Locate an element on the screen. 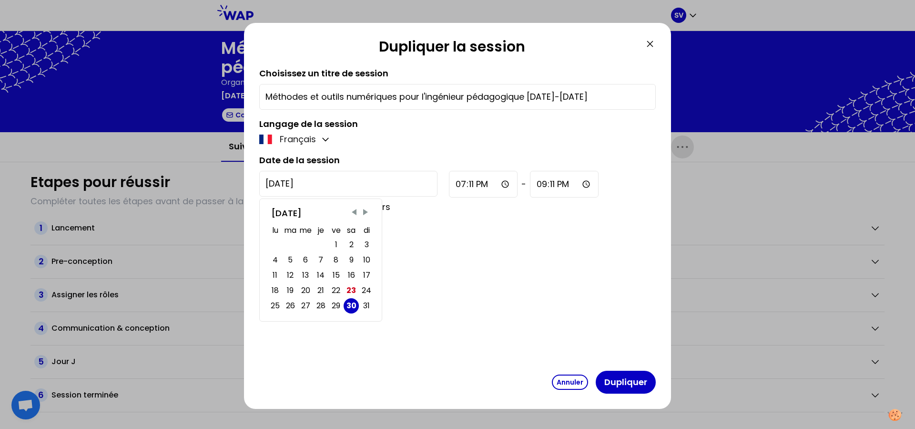 Image resolution: width=915 pixels, height=429 pixels. div: 21 is located at coordinates (321, 290).